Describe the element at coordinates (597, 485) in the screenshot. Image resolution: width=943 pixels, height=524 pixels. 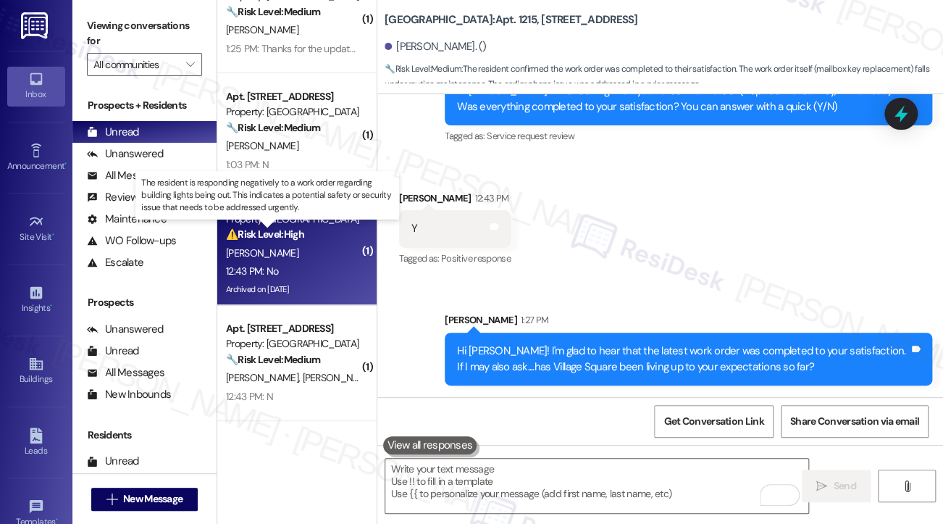
I see `textarea: To enrich screen reader interactions, please activate Accessibility in Grammarly extension settings` at that location.